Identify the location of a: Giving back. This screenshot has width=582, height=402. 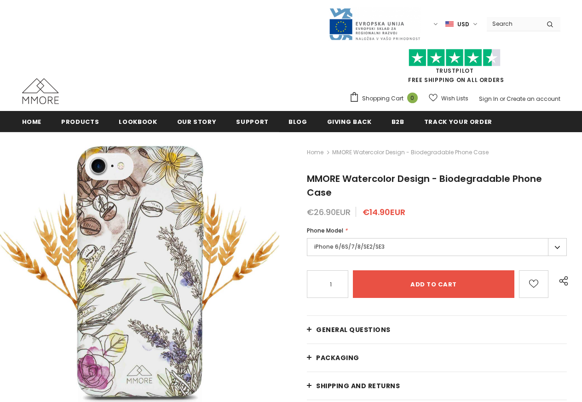
(349, 121).